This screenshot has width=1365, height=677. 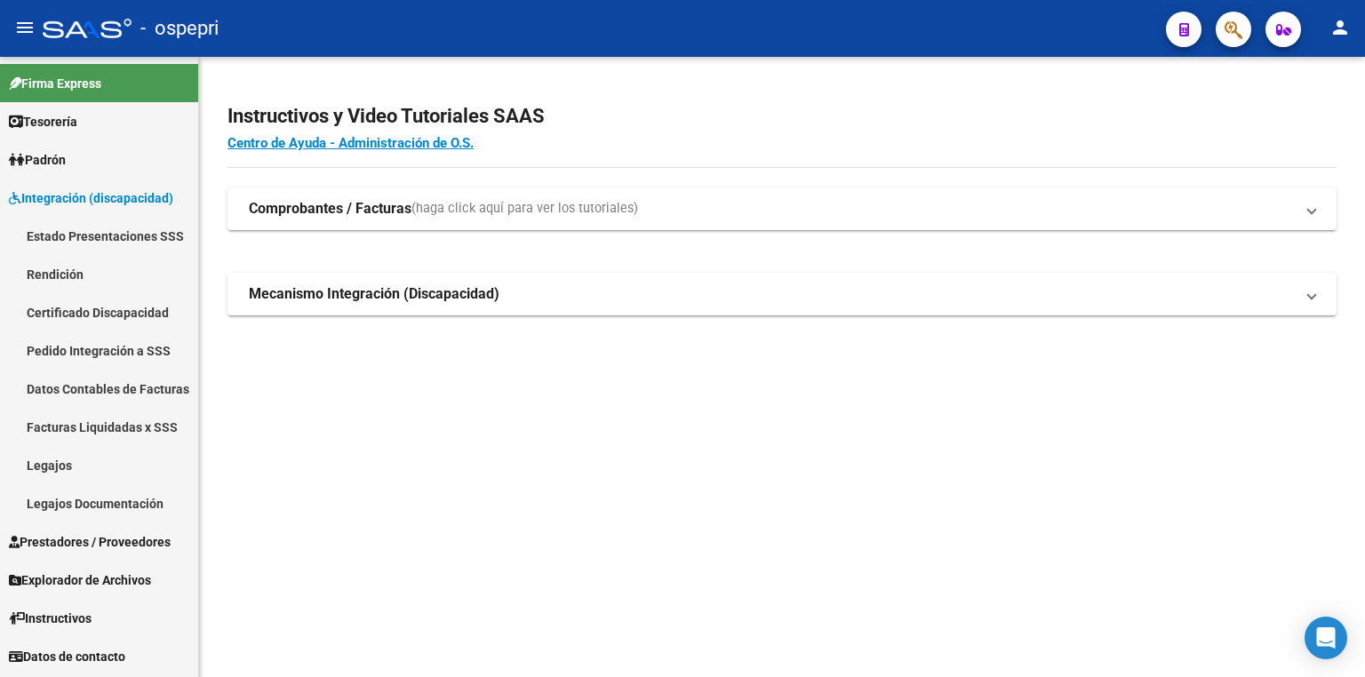 I want to click on mat-expansion-panel-header: Comprobantes / Facturas(haga click aquí para ver los tutoriales), so click(x=782, y=209).